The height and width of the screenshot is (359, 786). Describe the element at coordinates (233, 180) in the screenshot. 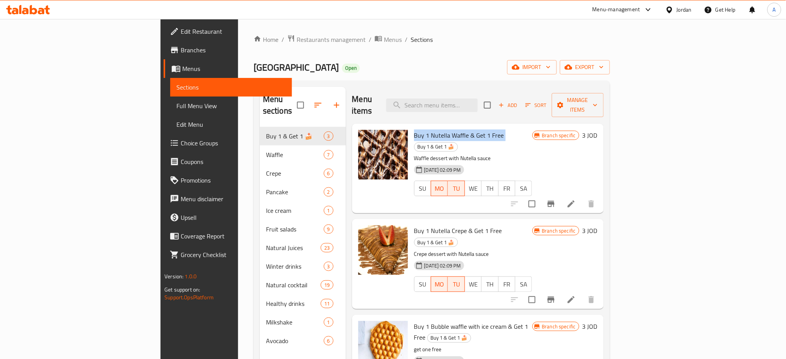

I see `span: Promotions` at that location.